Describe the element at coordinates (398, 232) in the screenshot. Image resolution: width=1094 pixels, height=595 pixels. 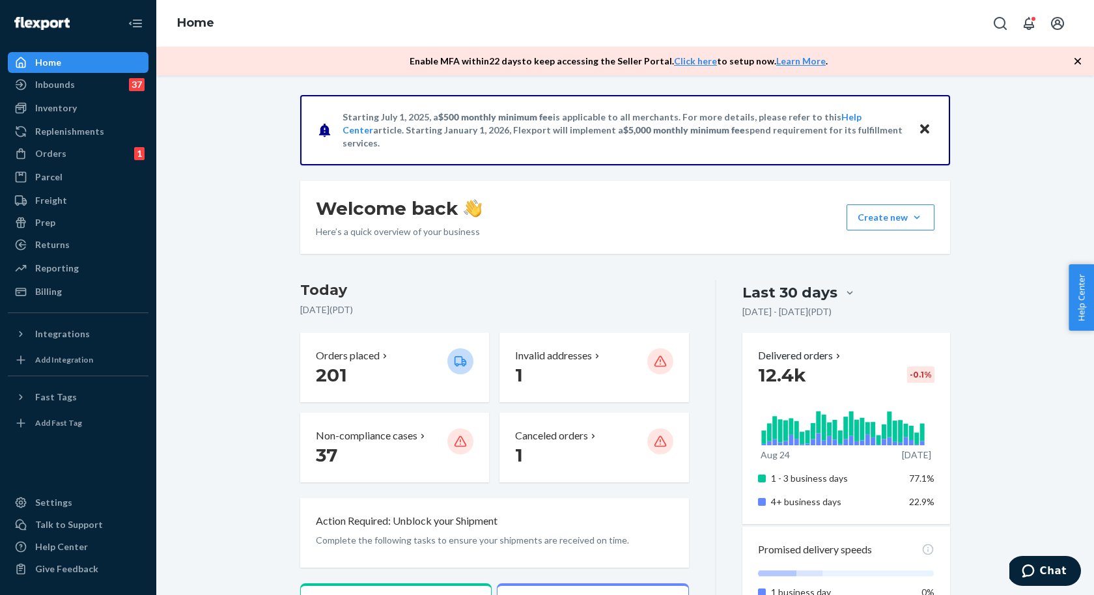
I see `p: Here’s a quick overview of your business` at that location.